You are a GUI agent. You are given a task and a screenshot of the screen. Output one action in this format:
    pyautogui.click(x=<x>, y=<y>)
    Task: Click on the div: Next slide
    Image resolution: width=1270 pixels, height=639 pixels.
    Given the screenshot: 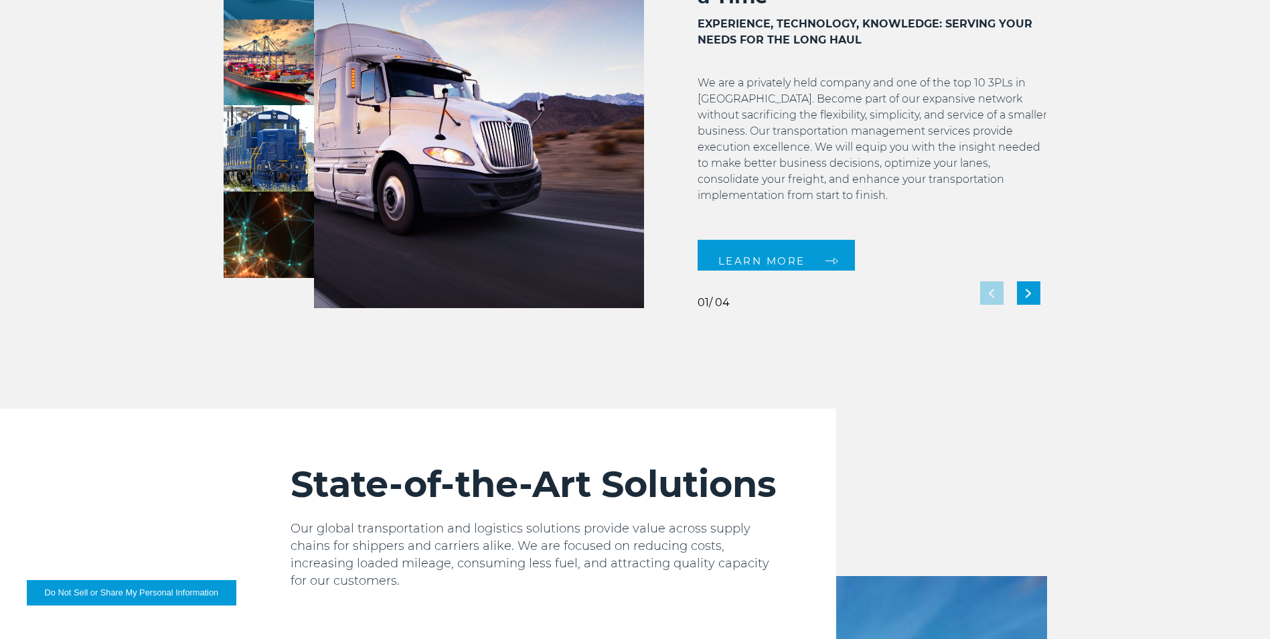 What is the action you would take?
    pyautogui.click(x=1028, y=293)
    